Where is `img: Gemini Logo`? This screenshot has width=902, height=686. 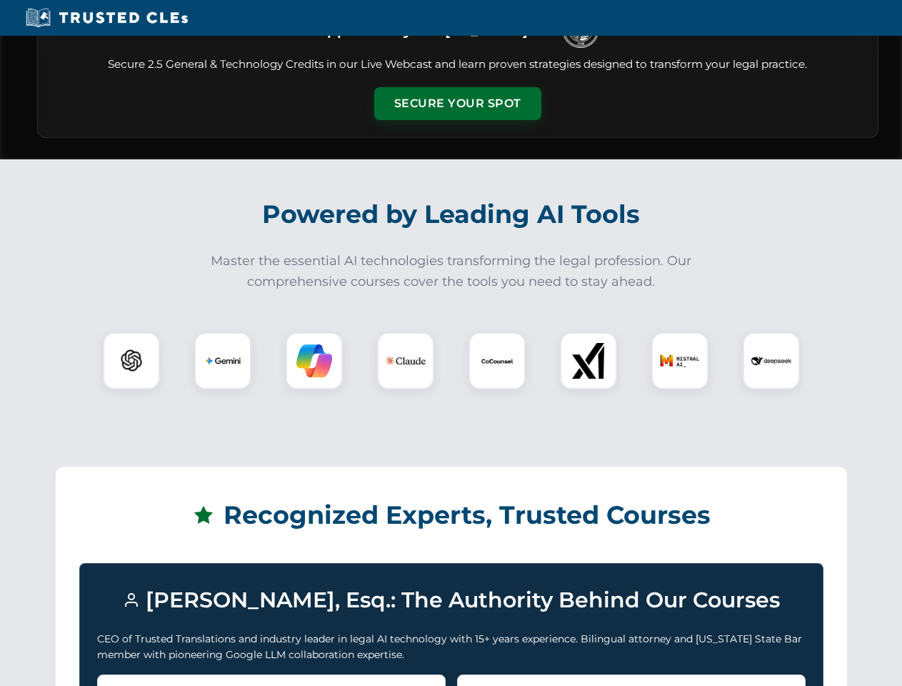 img: Gemini Logo is located at coordinates (223, 361).